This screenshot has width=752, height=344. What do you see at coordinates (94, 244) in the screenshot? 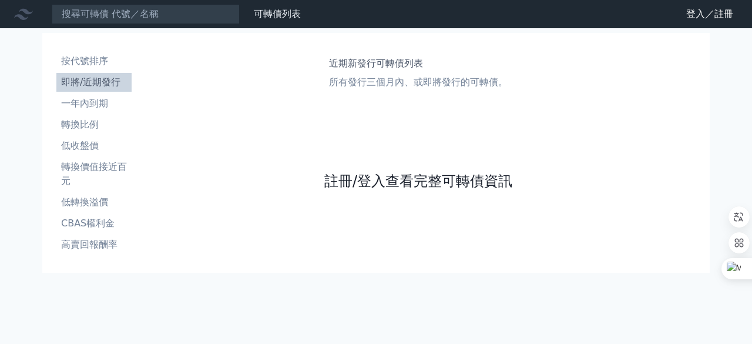
I see `li: 高賣回報酬率` at bounding box center [94, 244].